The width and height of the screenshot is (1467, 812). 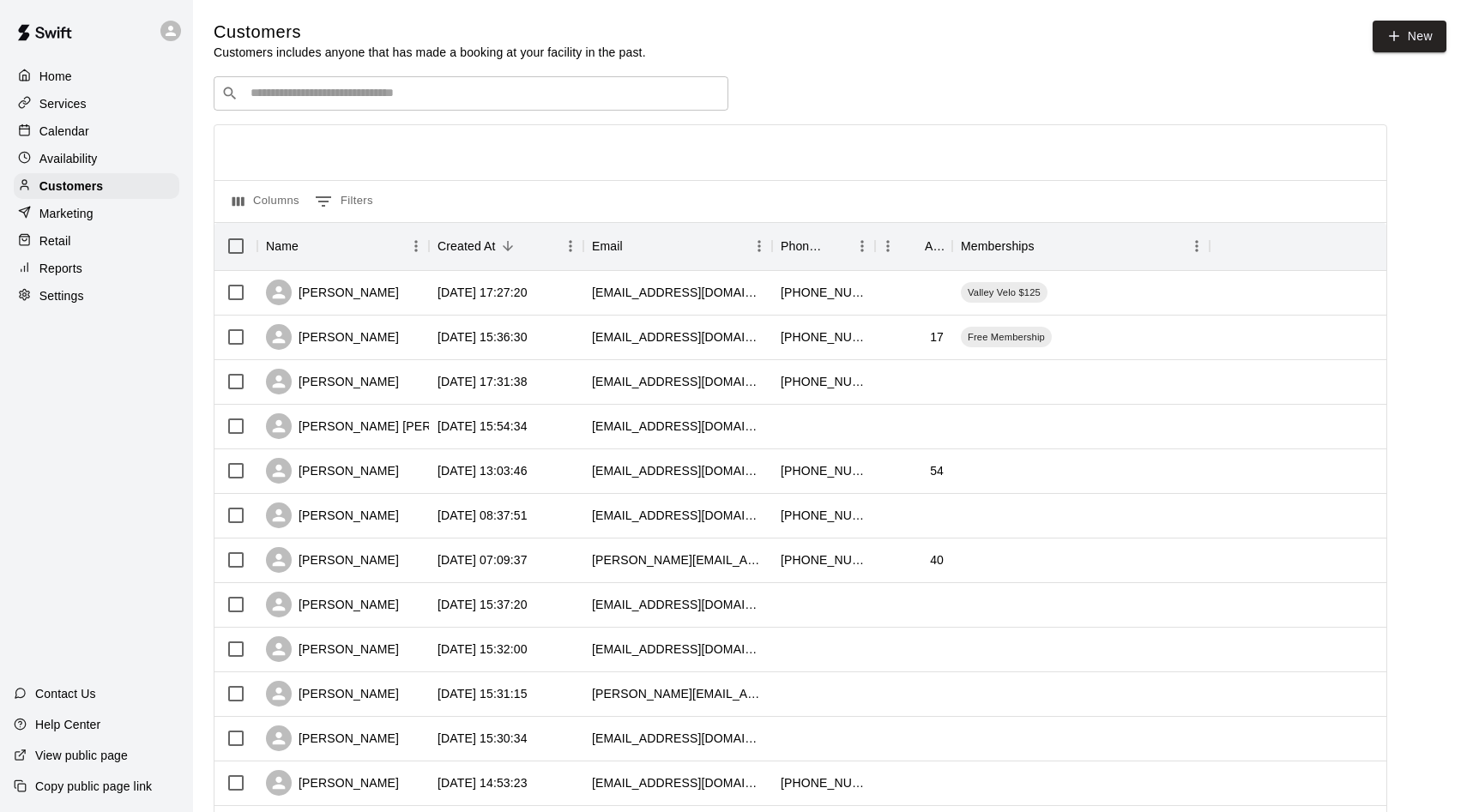 What do you see at coordinates (96, 77) in the screenshot?
I see `div: Home` at bounding box center [96, 77].